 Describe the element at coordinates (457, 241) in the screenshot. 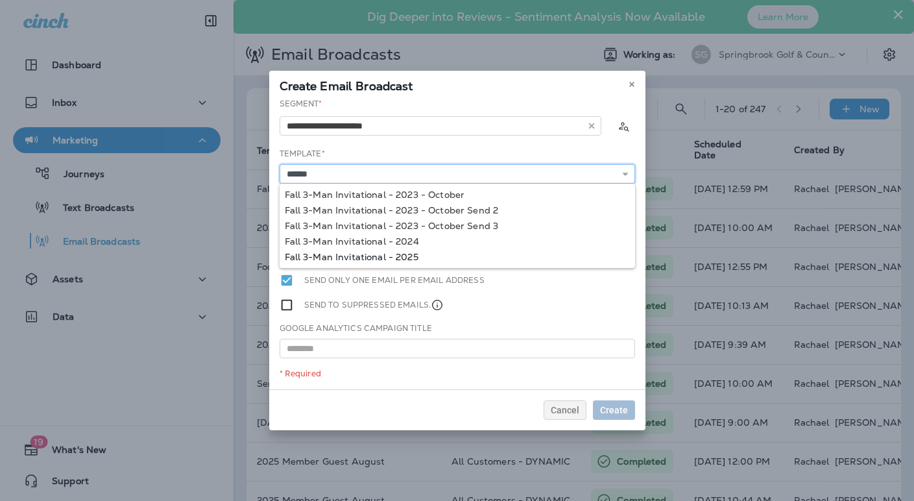

I see `div: Fall 3-Man Invitational - 2024` at that location.